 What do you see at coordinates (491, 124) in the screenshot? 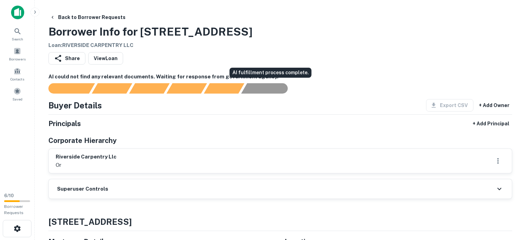
I see `button: + Add Principal` at bounding box center [491, 124].